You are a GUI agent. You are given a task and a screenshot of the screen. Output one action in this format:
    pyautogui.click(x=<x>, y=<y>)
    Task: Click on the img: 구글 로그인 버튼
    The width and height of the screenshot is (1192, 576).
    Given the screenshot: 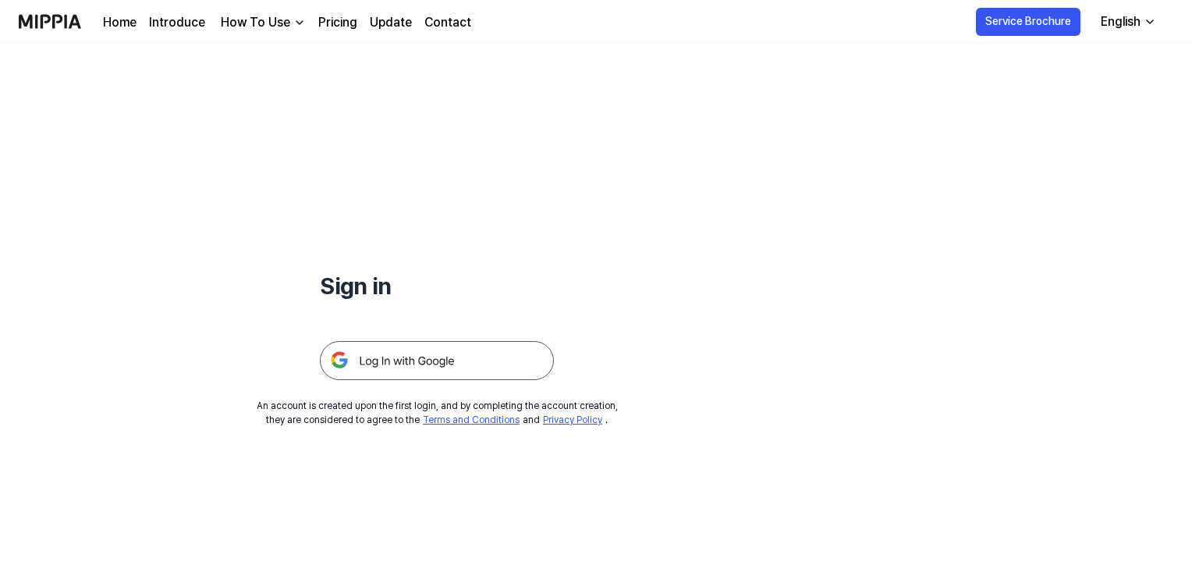 What is the action you would take?
    pyautogui.click(x=437, y=360)
    